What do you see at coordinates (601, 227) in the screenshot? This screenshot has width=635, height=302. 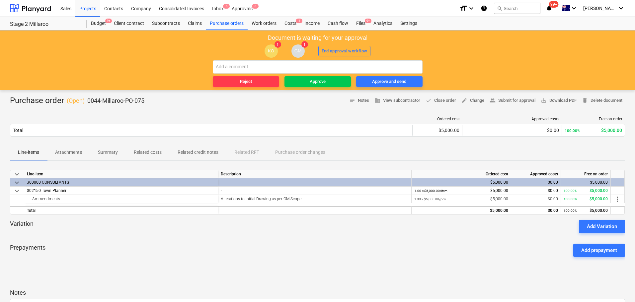 I see `div: Add Variation` at bounding box center [601, 227].